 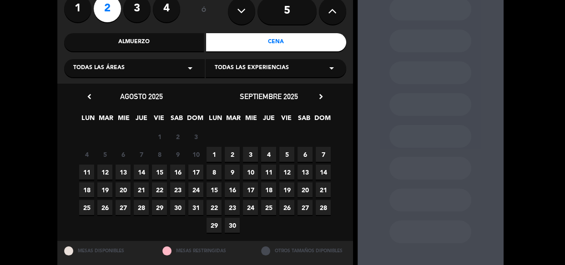 I want to click on div: Cena, so click(x=276, y=42).